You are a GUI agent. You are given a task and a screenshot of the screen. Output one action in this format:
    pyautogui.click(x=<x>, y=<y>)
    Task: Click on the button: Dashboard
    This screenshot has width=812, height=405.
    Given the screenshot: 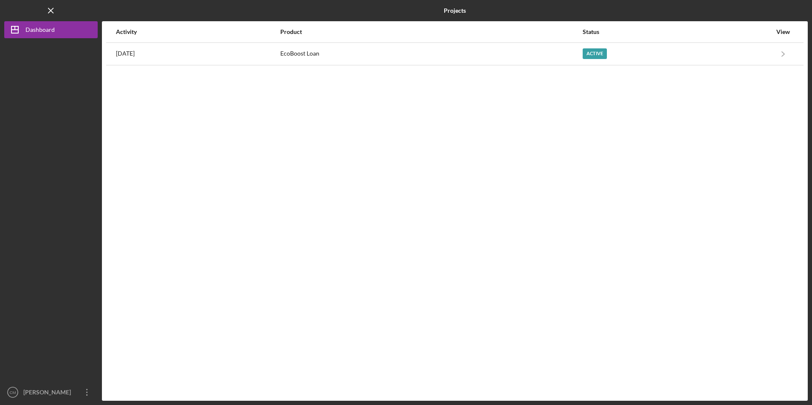 What is the action you would take?
    pyautogui.click(x=51, y=30)
    